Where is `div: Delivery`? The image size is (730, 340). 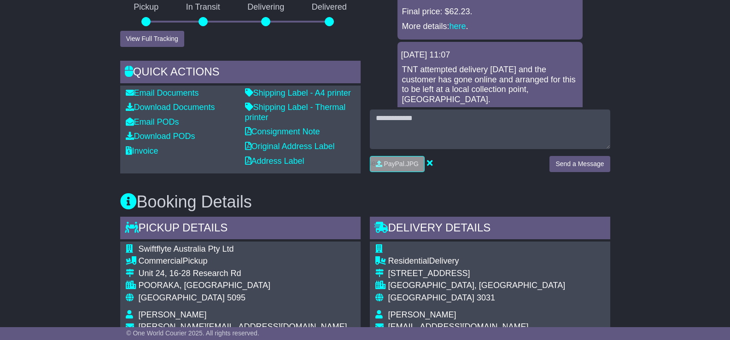
div: Delivery is located at coordinates (477, 262).